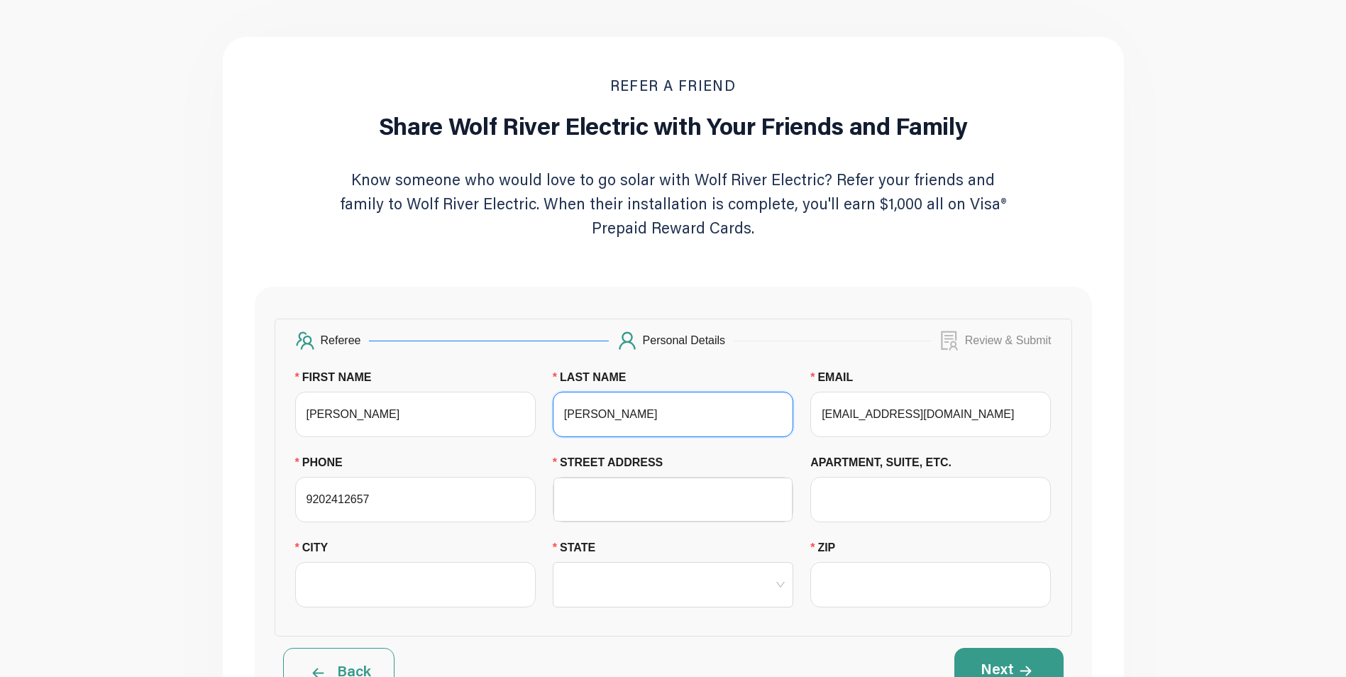 This screenshot has width=1346, height=677. What do you see at coordinates (1008, 341) in the screenshot?
I see `div: Review & Submit` at bounding box center [1008, 341].